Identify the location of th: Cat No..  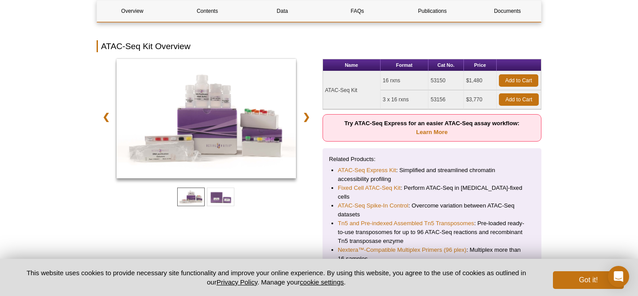
(446, 65).